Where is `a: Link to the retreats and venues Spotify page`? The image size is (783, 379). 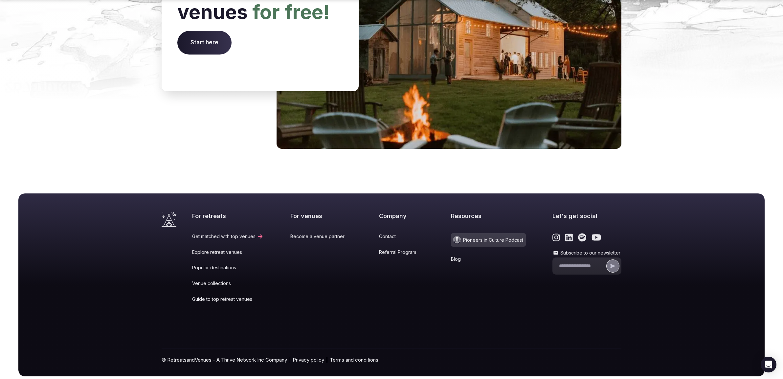
a: Link to the retreats and venues Spotify page is located at coordinates (582, 237).